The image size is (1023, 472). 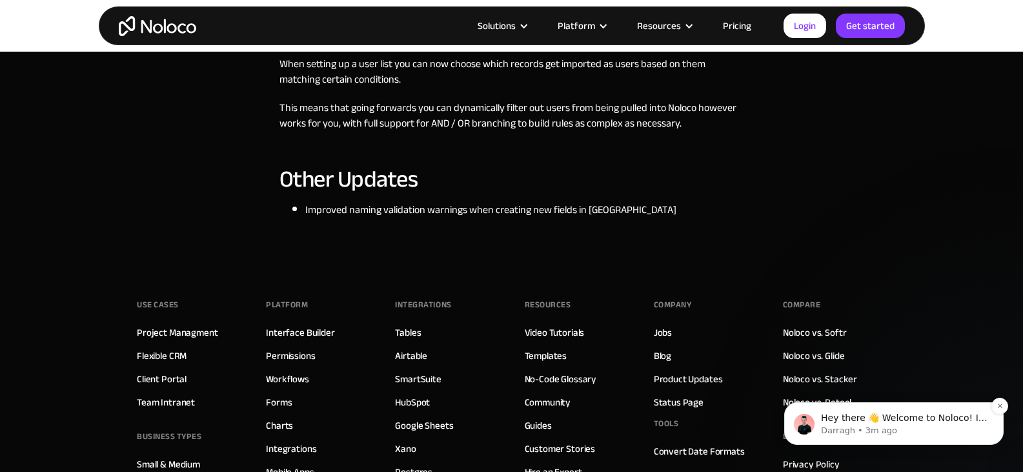 What do you see at coordinates (39, 103) in the screenshot?
I see `img: Profile image for Darragh` at bounding box center [39, 103].